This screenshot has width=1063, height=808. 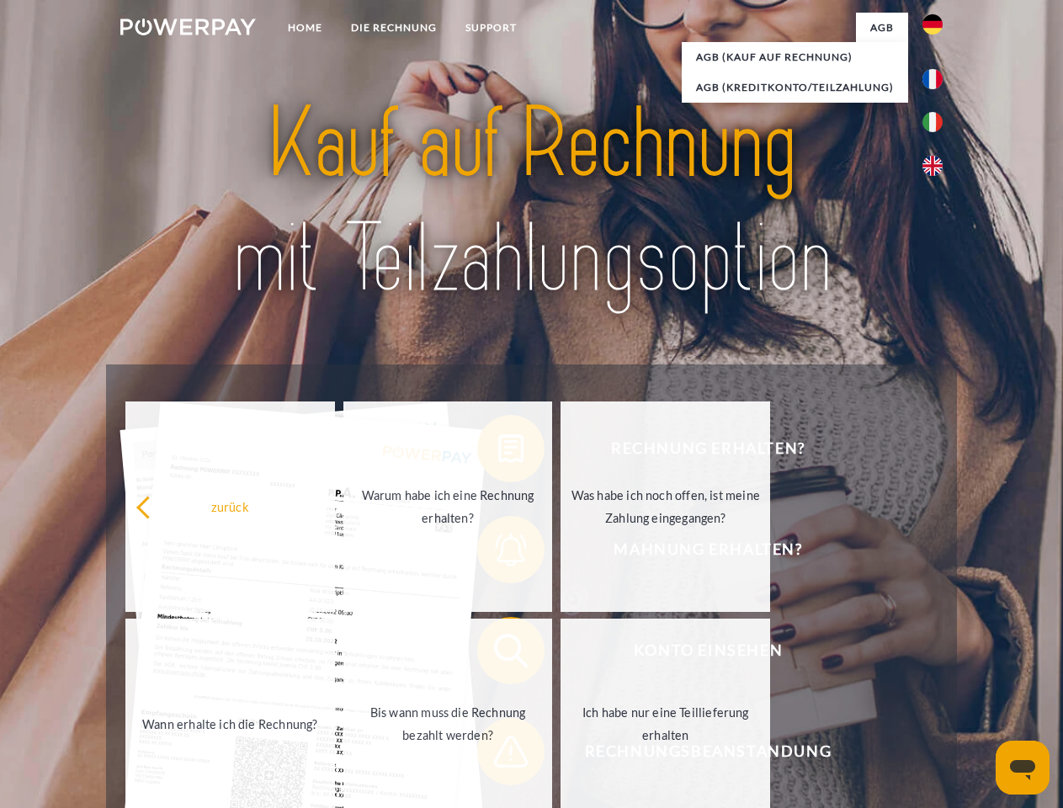 I want to click on img: en, so click(x=932, y=166).